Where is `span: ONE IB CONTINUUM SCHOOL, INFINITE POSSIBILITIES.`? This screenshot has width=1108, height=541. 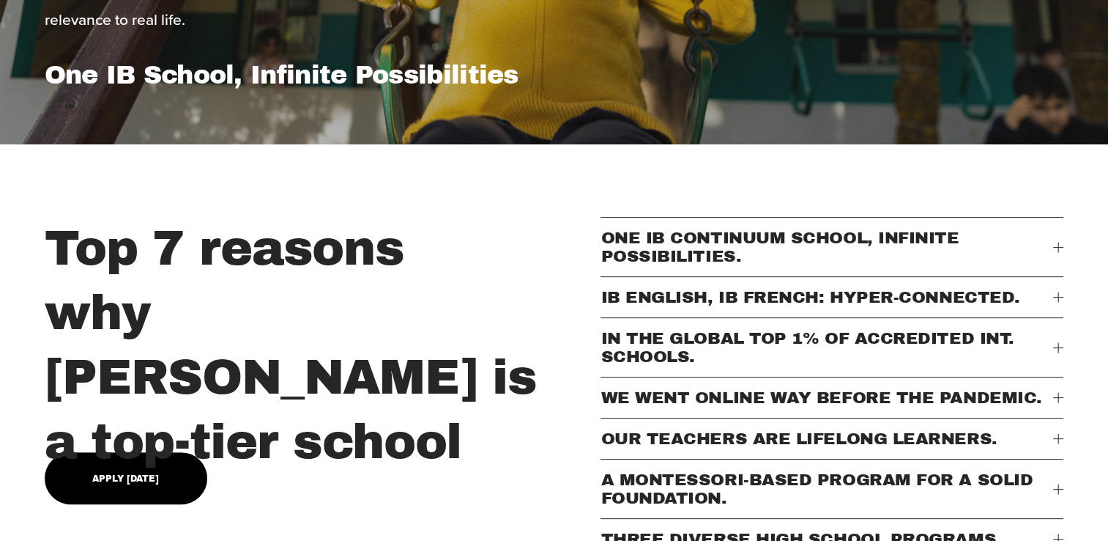
span: ONE IB CONTINUUM SCHOOL, INFINITE POSSIBILITIES. is located at coordinates (827, 247).